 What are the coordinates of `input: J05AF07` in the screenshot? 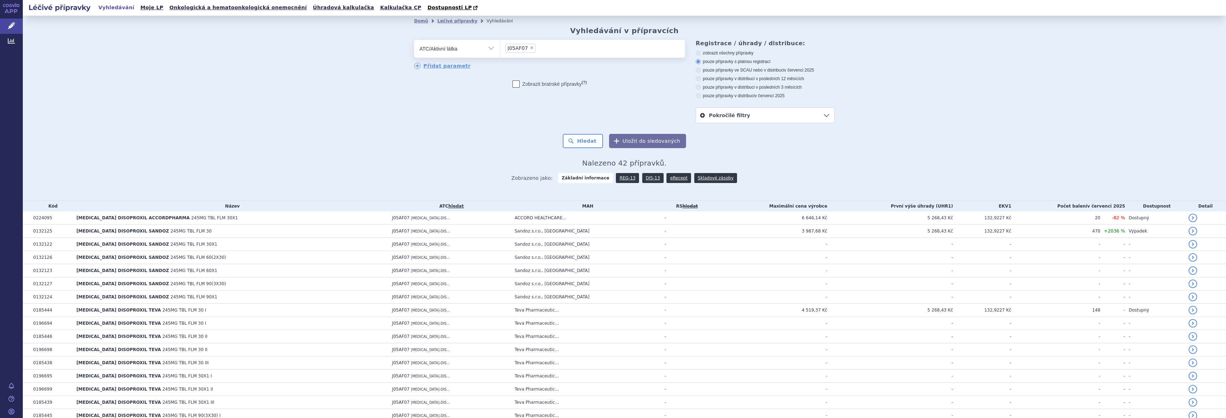 It's located at (539, 48).